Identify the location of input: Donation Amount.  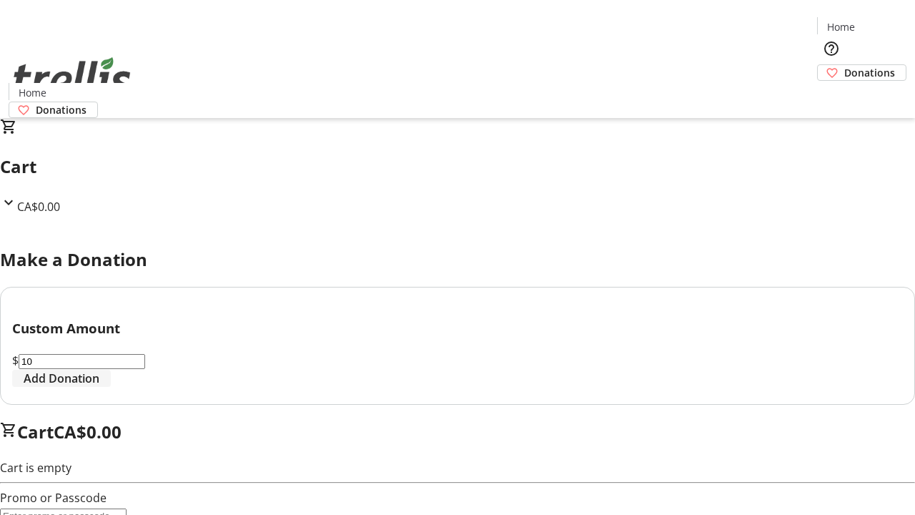
(81, 361).